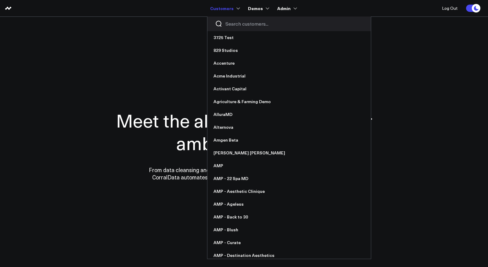  I want to click on a: AMP, so click(289, 166).